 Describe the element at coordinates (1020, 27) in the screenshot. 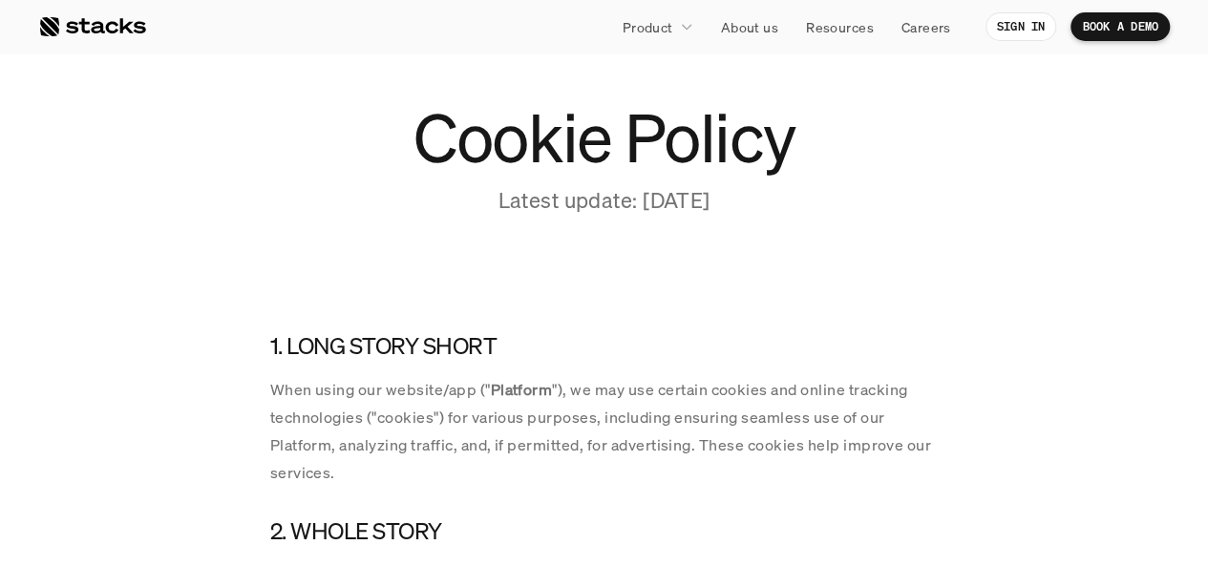

I see `p: SIGN IN` at that location.